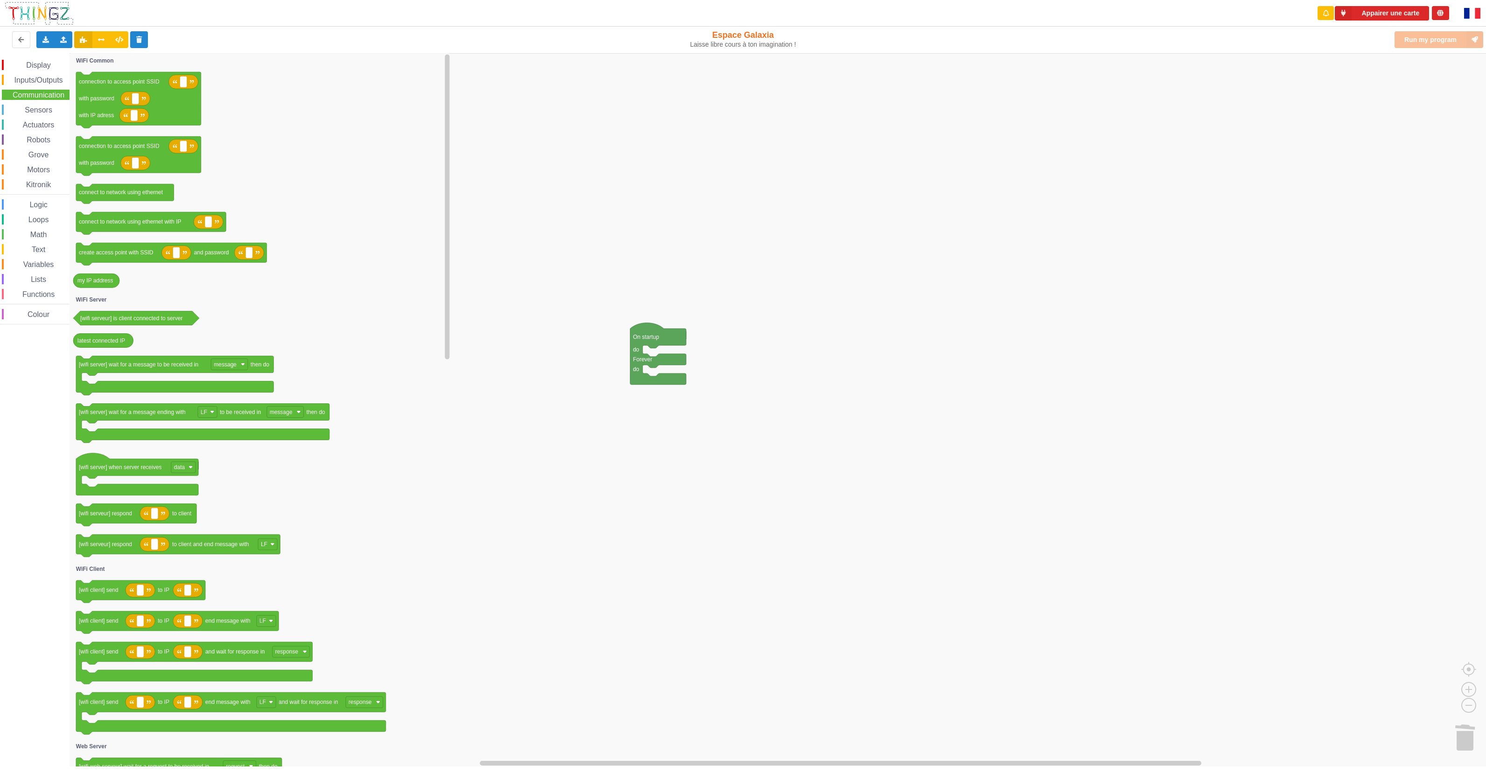  What do you see at coordinates (38, 110) in the screenshot?
I see `span: Sensors` at bounding box center [38, 110].